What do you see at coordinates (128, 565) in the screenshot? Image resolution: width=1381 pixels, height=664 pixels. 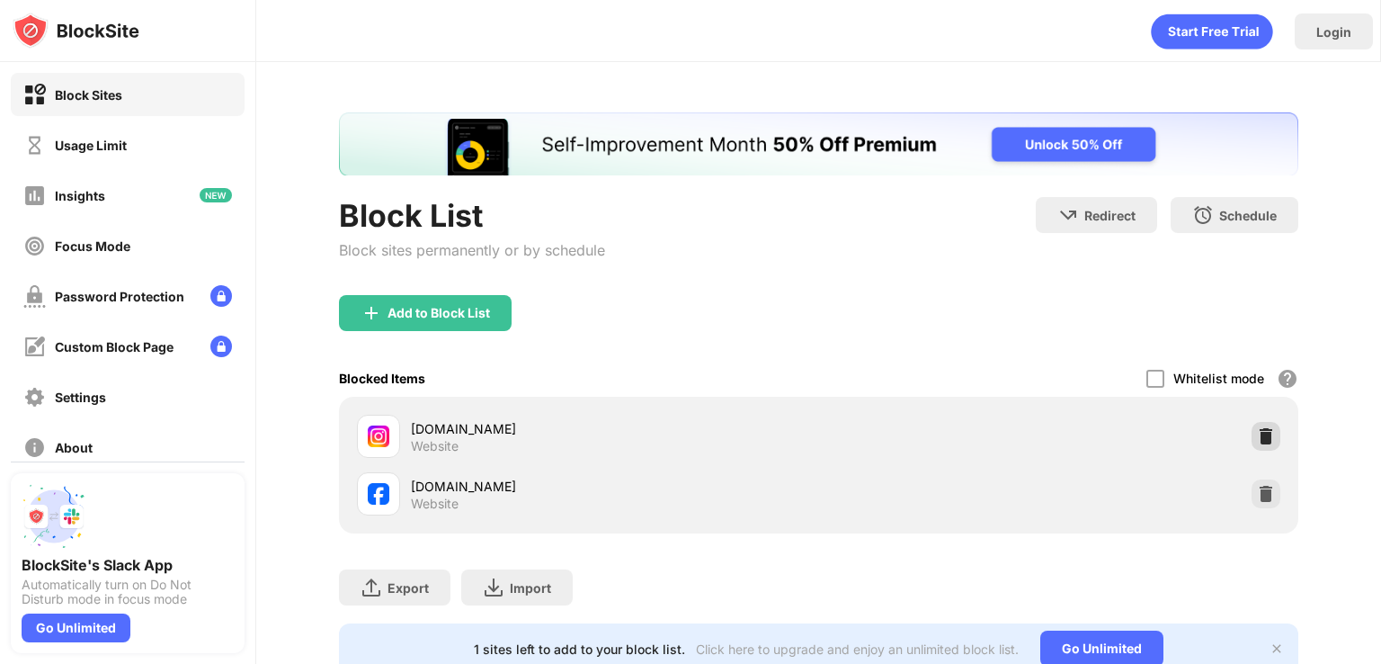 I see `div: BlockSite's Slack App` at bounding box center [128, 565].